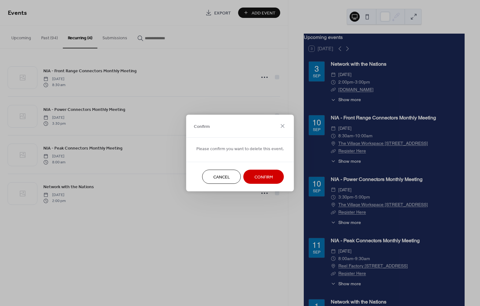  What do you see at coordinates (240, 149) in the screenshot?
I see `span: Please confirm you want to delete this event.` at bounding box center [240, 149].